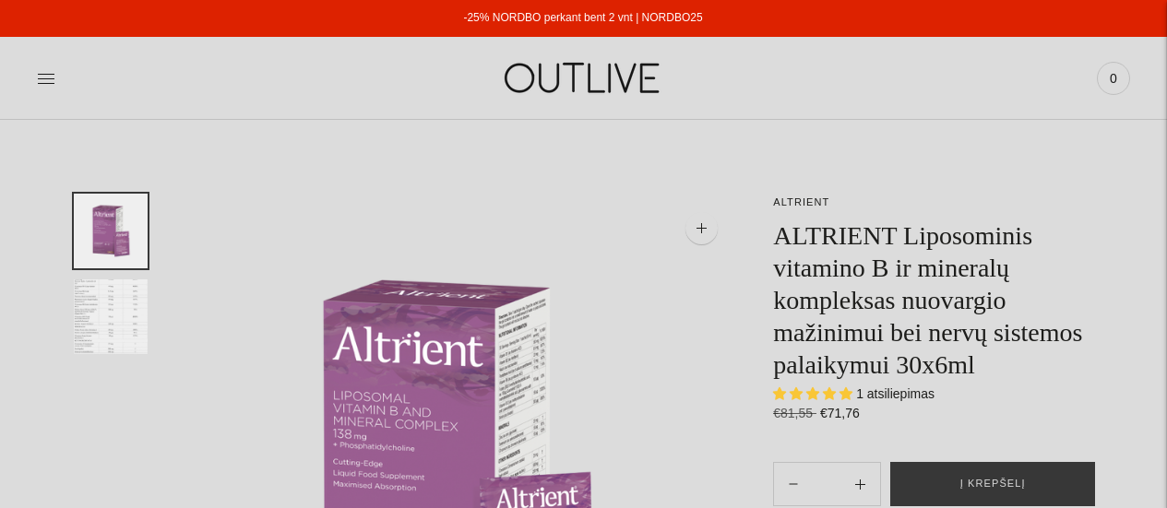 The width and height of the screenshot is (1167, 508). Describe the element at coordinates (993, 484) in the screenshot. I see `button: Į krepšelį` at that location.